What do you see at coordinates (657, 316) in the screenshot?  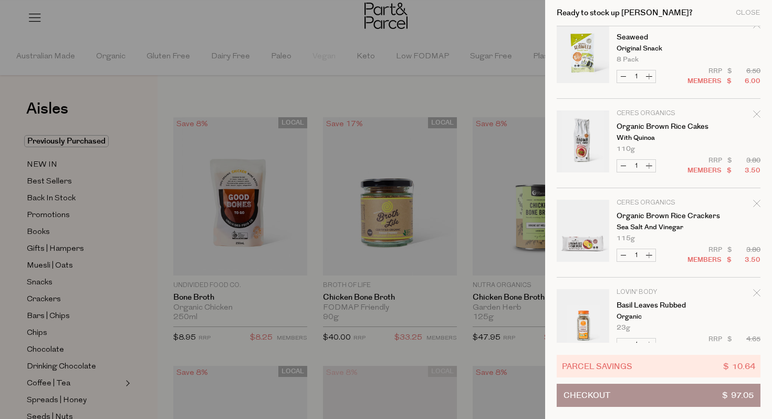 I see `p: Organic` at bounding box center [657, 316].